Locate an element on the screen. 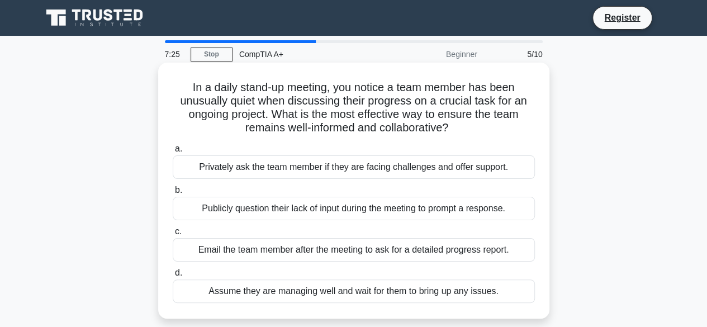 The width and height of the screenshot is (707, 327). div: Assume they are managing well and wait for them to bring up any issues. is located at coordinates (354, 291).